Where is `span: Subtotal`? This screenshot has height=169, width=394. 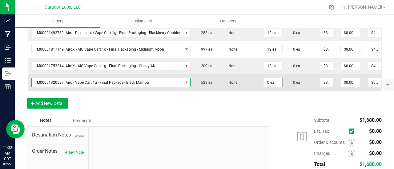 span: Subtotal is located at coordinates (322, 121).